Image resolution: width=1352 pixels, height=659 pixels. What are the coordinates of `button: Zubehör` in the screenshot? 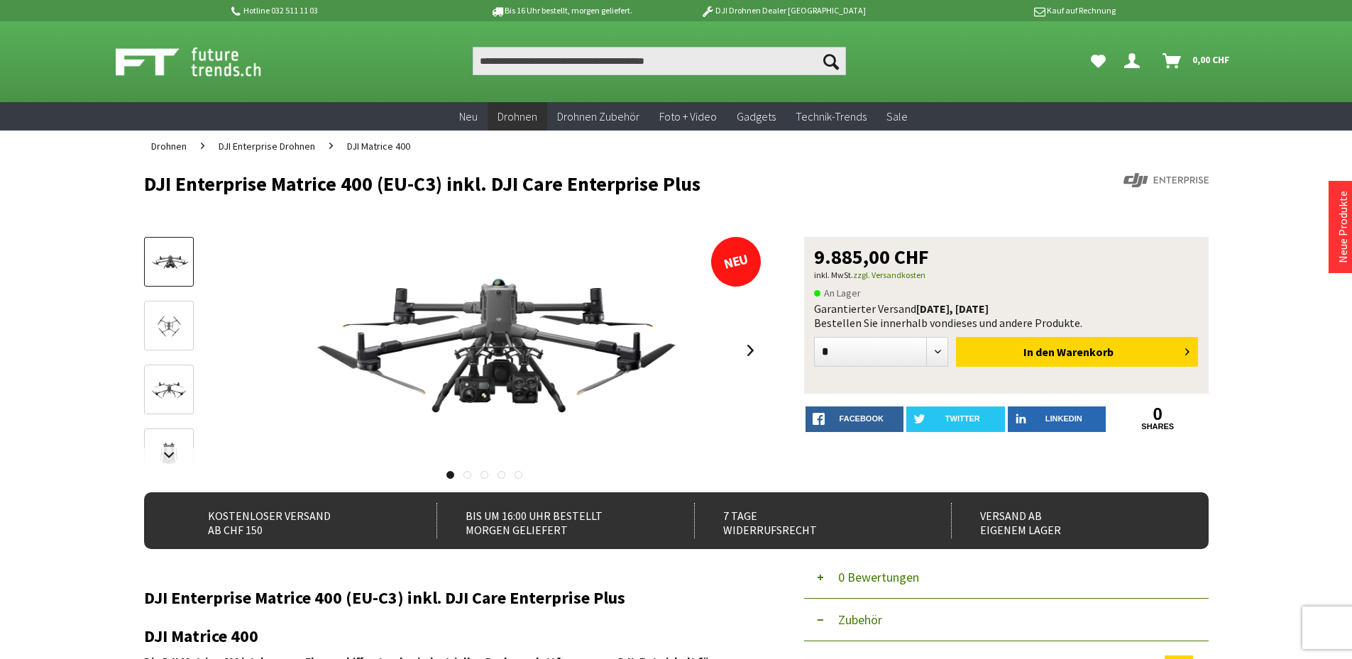 It's located at (1007, 620).